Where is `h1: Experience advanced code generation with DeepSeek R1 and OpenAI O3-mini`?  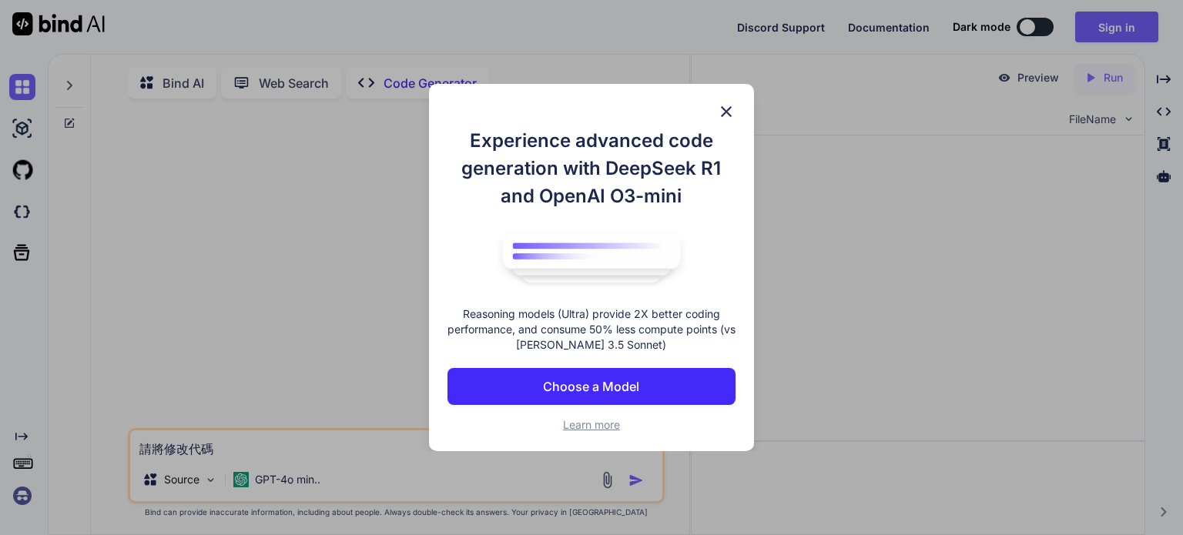 h1: Experience advanced code generation with DeepSeek R1 and OpenAI O3-mini is located at coordinates (591, 169).